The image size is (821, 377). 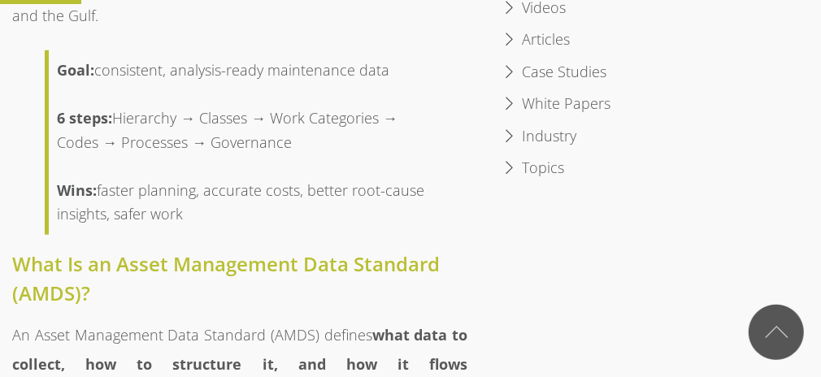 I want to click on a: Topics, so click(x=543, y=168).